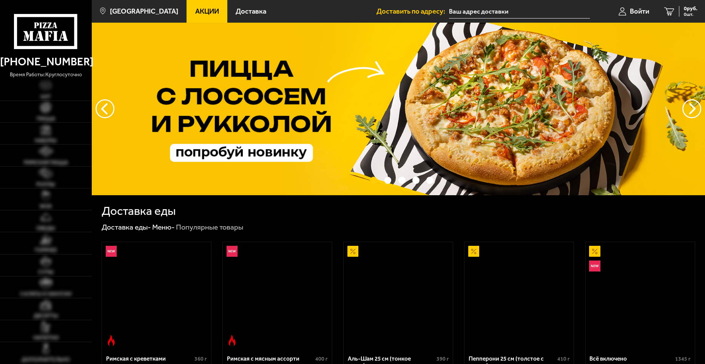 The height and width of the screenshot is (364, 705). What do you see at coordinates (690, 9) in the screenshot?
I see `span: 0 руб.` at bounding box center [690, 9].